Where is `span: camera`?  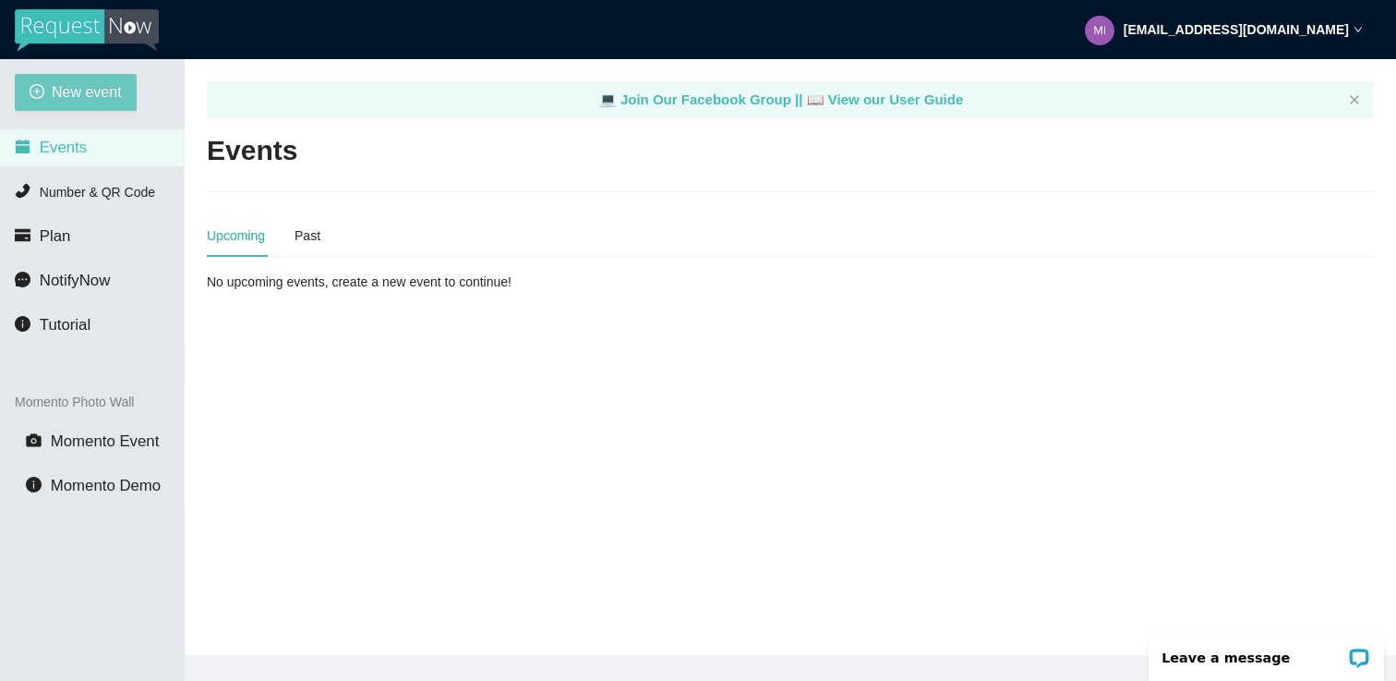
span: camera is located at coordinates (33, 440).